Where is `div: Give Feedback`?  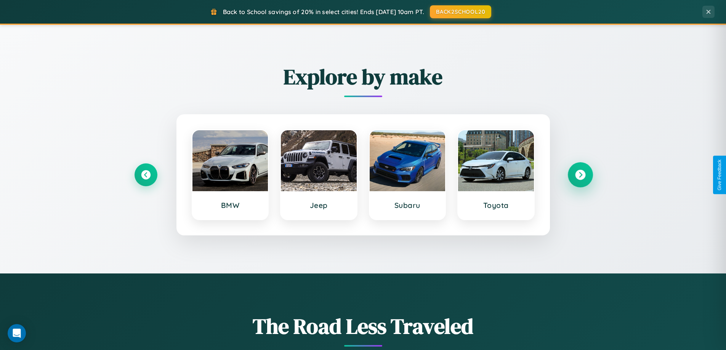
div: Give Feedback is located at coordinates (720, 175).